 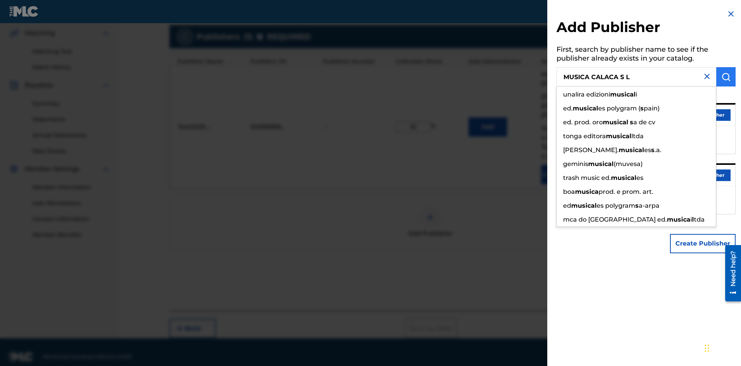 I want to click on span: prod. e prom. art., so click(x=626, y=192).